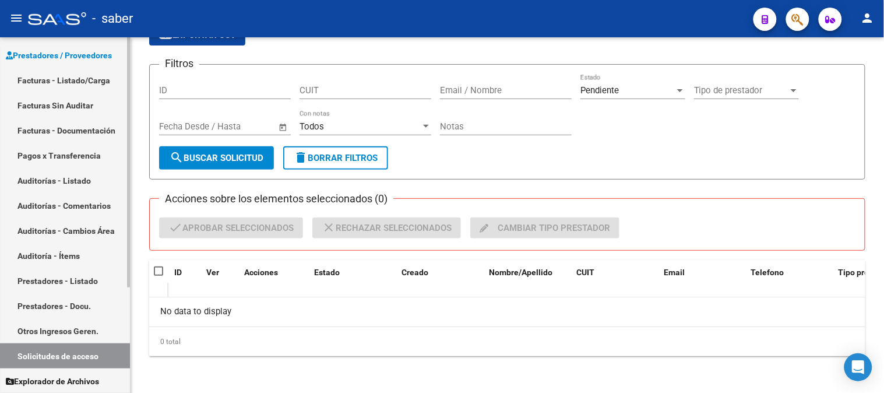 The width and height of the screenshot is (884, 393). I want to click on span: Rechazar seleccionados, so click(386, 228).